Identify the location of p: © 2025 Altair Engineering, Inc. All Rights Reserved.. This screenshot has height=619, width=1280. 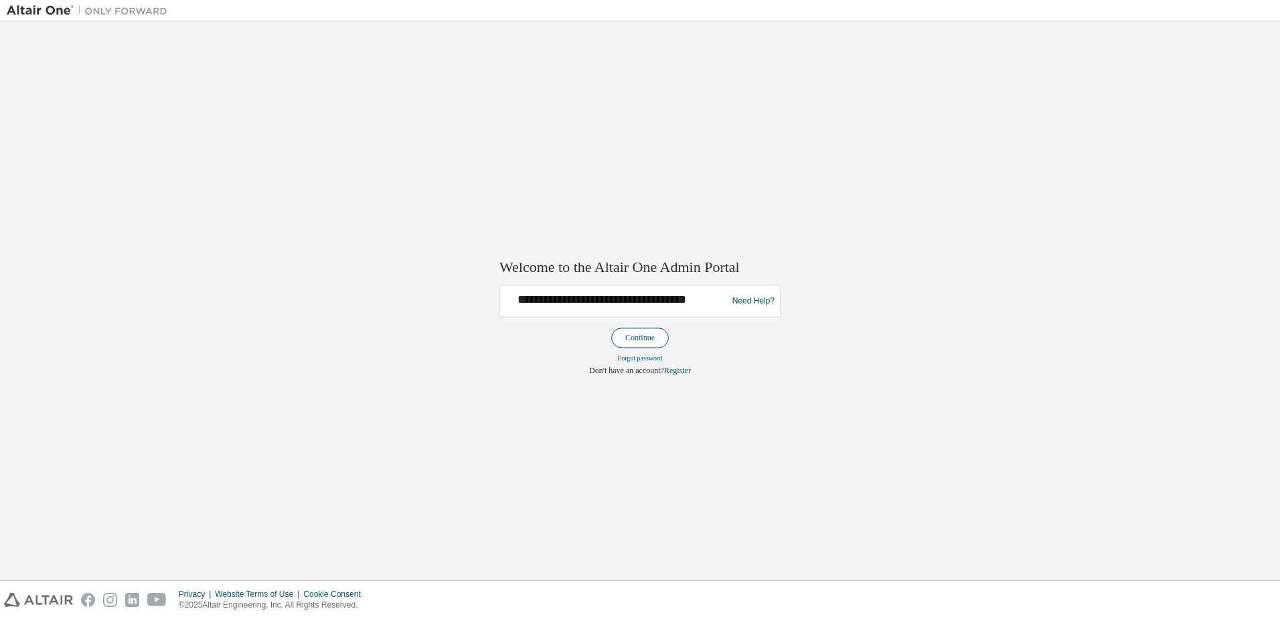
(274, 605).